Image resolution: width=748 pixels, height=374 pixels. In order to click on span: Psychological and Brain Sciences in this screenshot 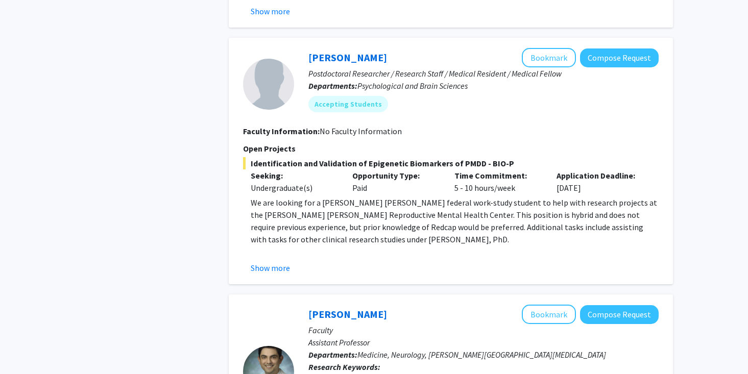, I will do `click(412, 86)`.